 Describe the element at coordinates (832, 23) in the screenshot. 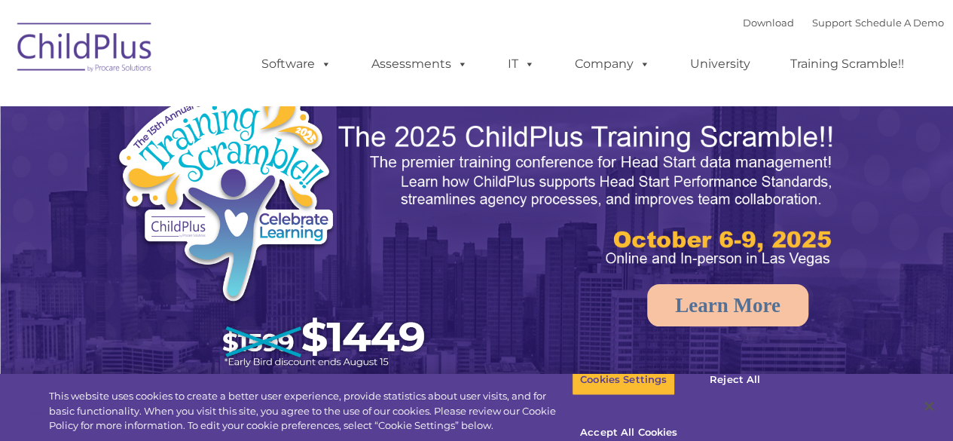

I see `a: Support` at that location.